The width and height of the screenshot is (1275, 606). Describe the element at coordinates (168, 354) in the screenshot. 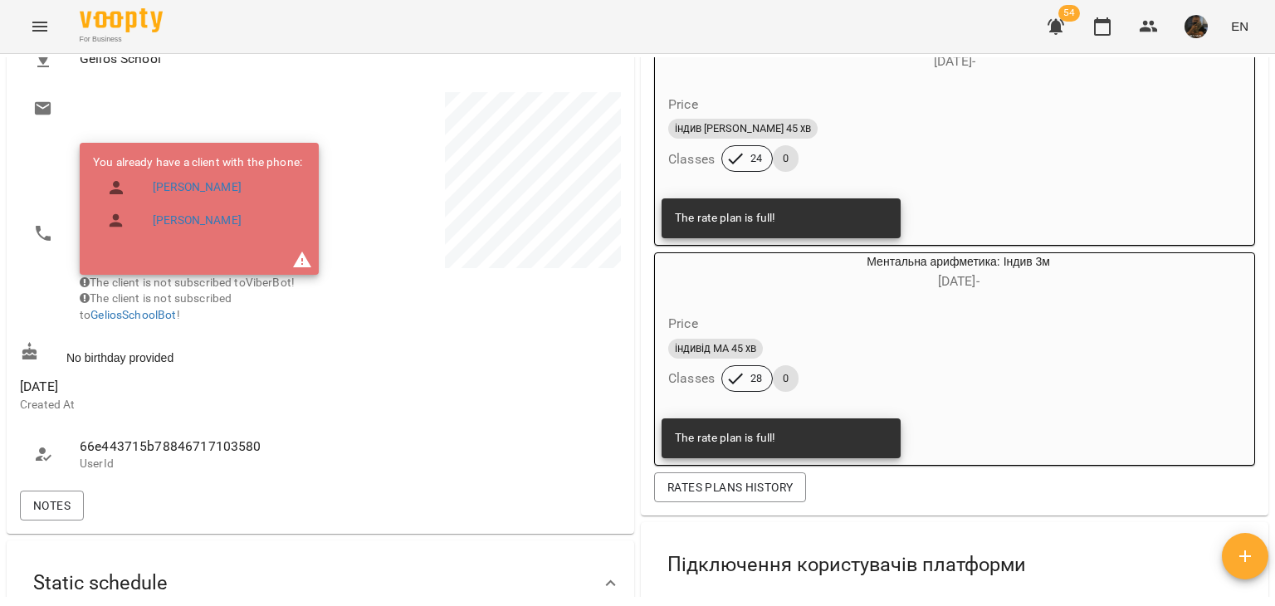

I see `div: No birthday provided` at that location.